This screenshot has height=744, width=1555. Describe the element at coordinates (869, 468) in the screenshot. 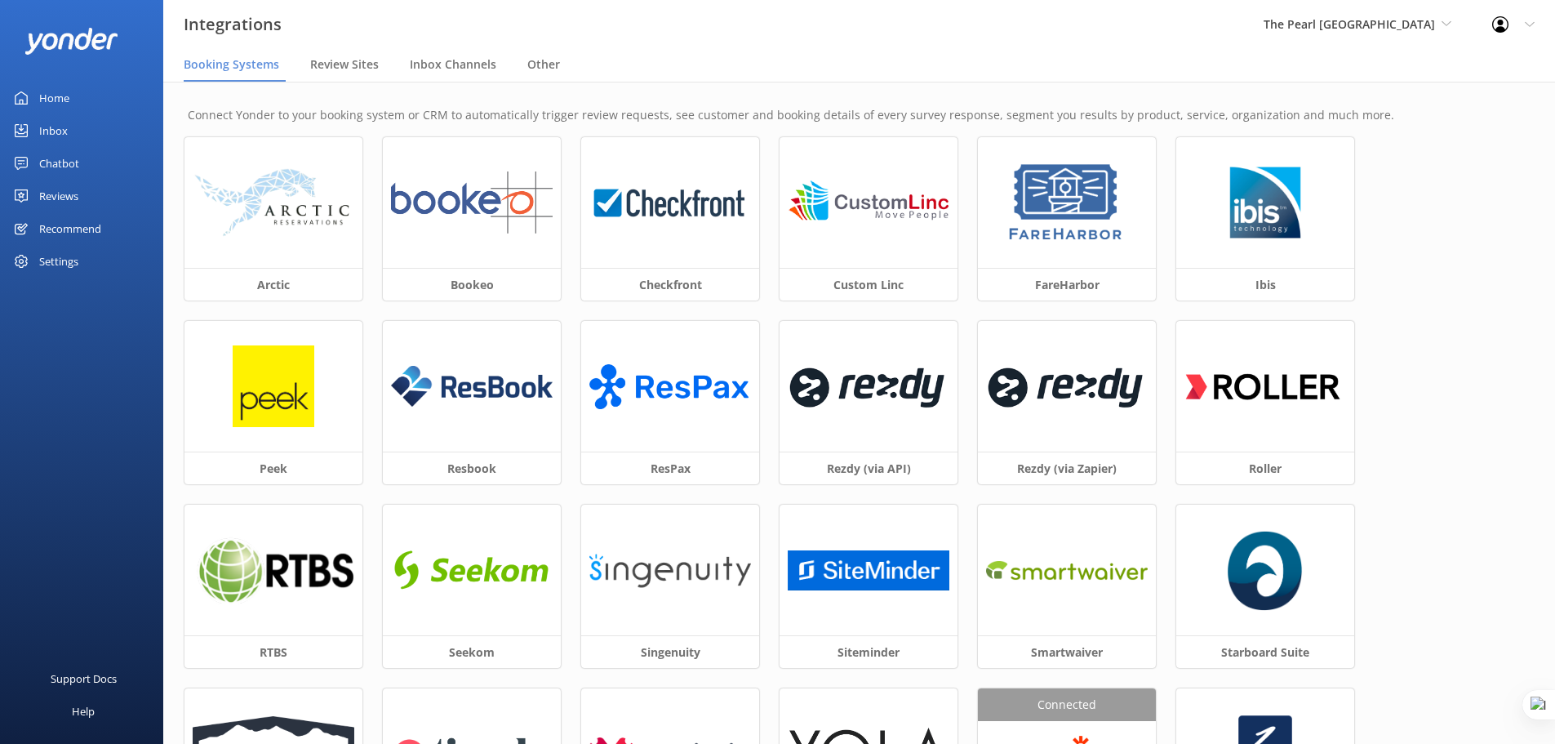

I see `h3: Rezdy (via API)` at that location.